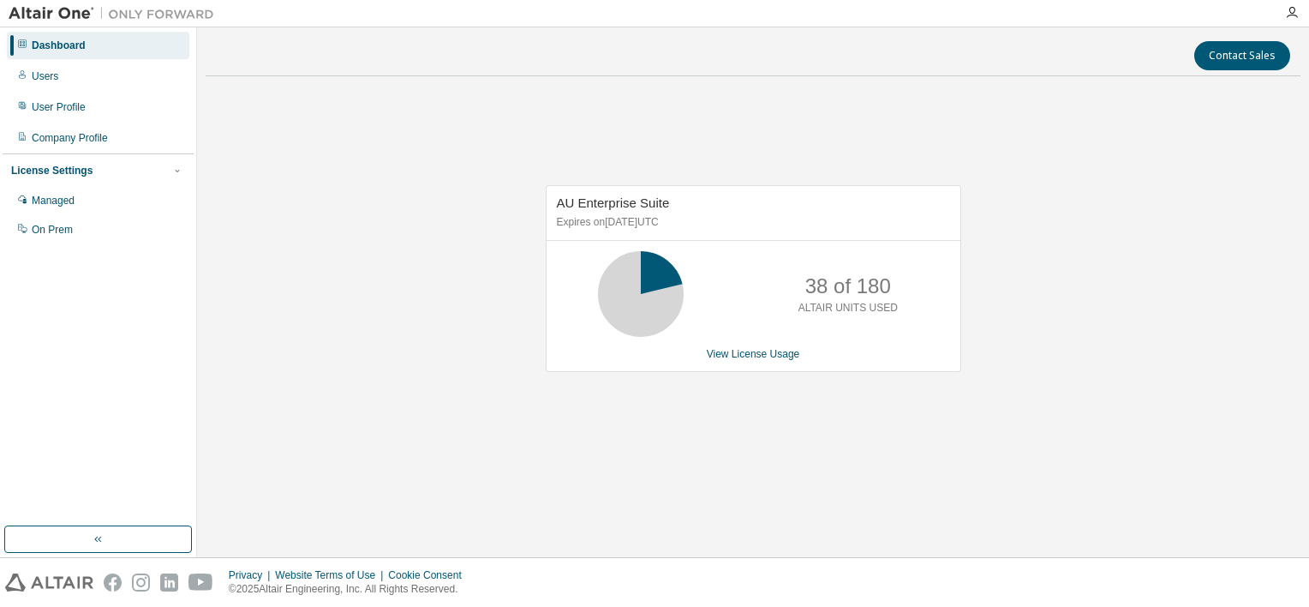  I want to click on div: Users, so click(45, 76).